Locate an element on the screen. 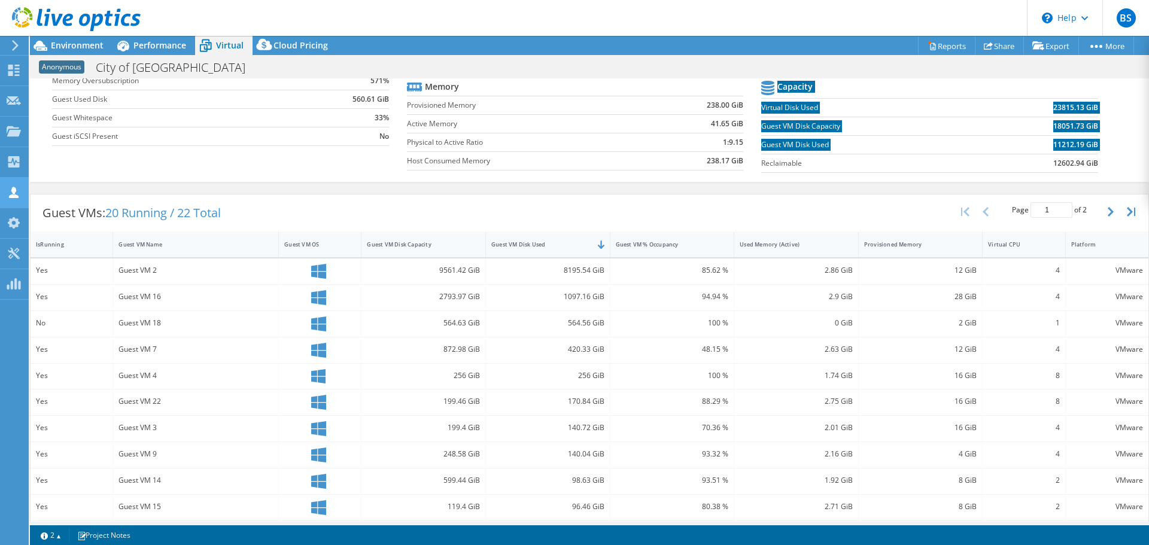 The width and height of the screenshot is (1149, 545). b: 41.65 GiB is located at coordinates (727, 124).